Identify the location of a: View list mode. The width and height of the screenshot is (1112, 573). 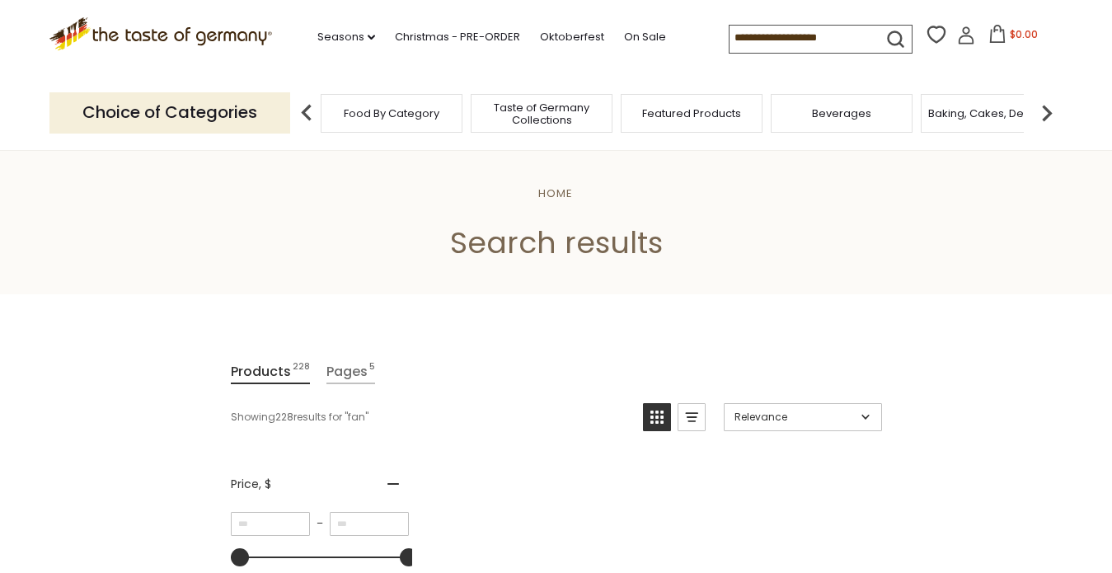
(692, 417).